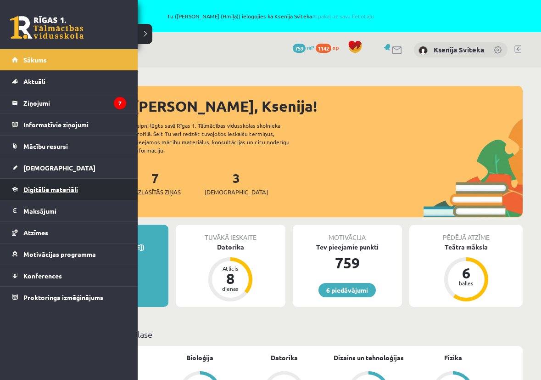 This screenshot has height=380, width=541. What do you see at coordinates (34, 81) in the screenshot?
I see `span: Aktuāli` at bounding box center [34, 81].